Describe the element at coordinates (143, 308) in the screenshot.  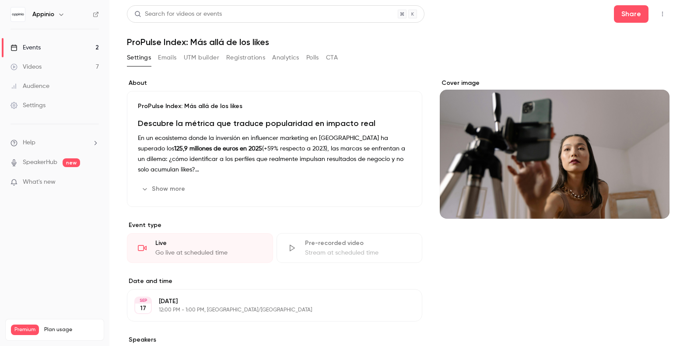
I see `p: 17` at that location.